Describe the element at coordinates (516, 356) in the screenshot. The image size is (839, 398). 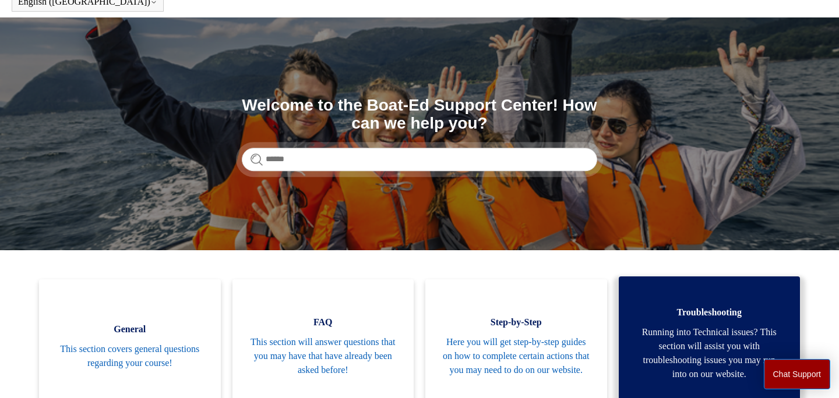
I see `span: Here you will get step-by-step guides on how to complete certain actions that you may need to do ...` at that location.